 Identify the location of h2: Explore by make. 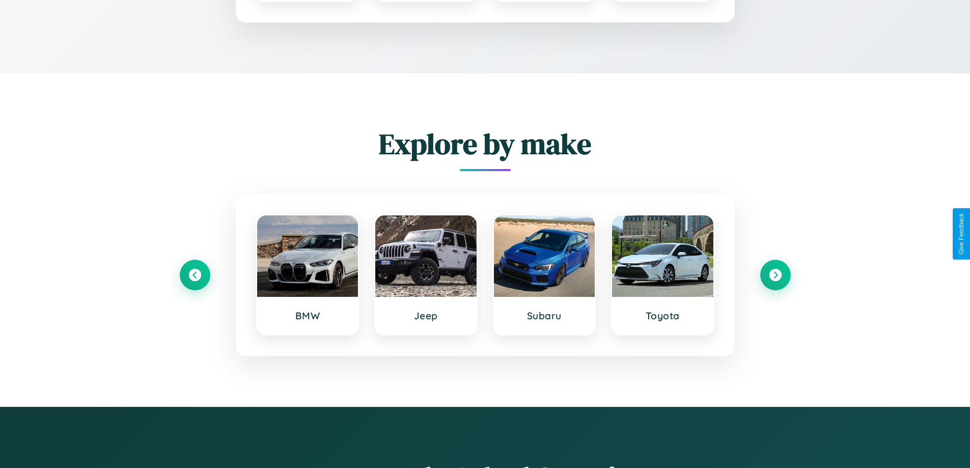
(485, 144).